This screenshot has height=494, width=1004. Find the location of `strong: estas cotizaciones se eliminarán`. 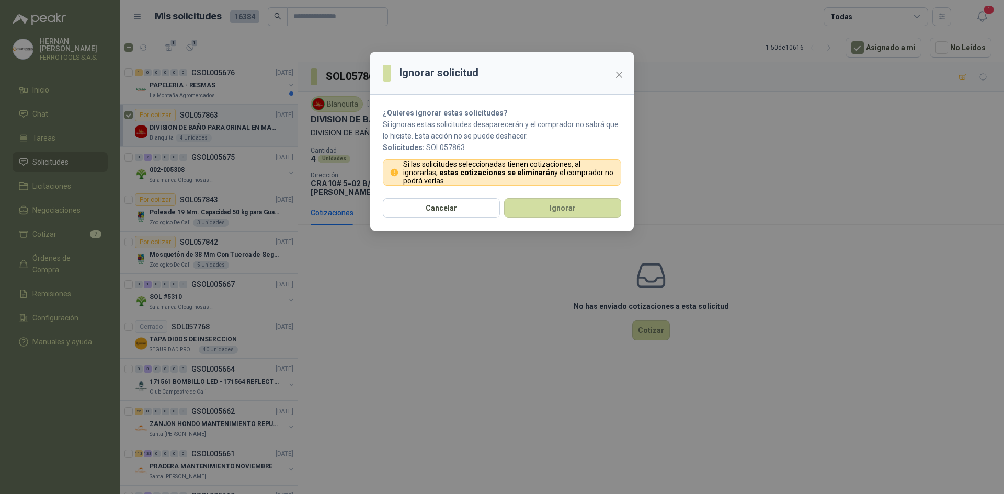

strong: estas cotizaciones se eliminarán is located at coordinates (497, 173).